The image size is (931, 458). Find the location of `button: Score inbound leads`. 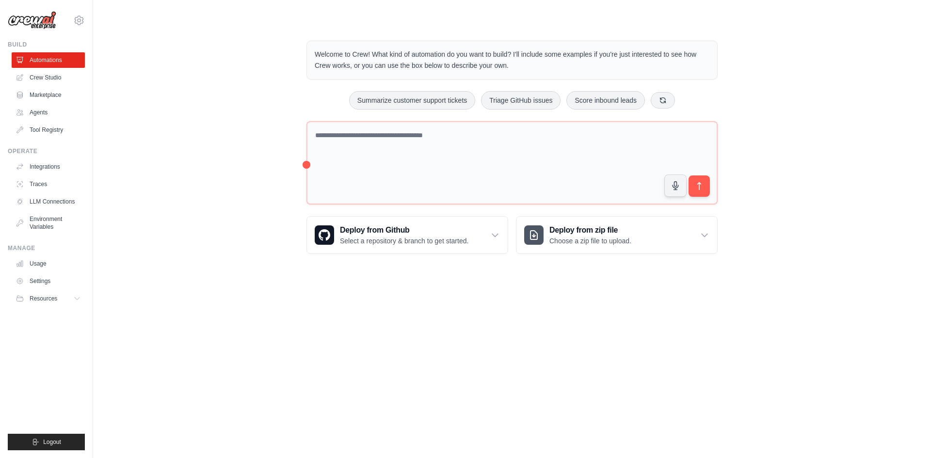

button: Score inbound leads is located at coordinates (606, 100).